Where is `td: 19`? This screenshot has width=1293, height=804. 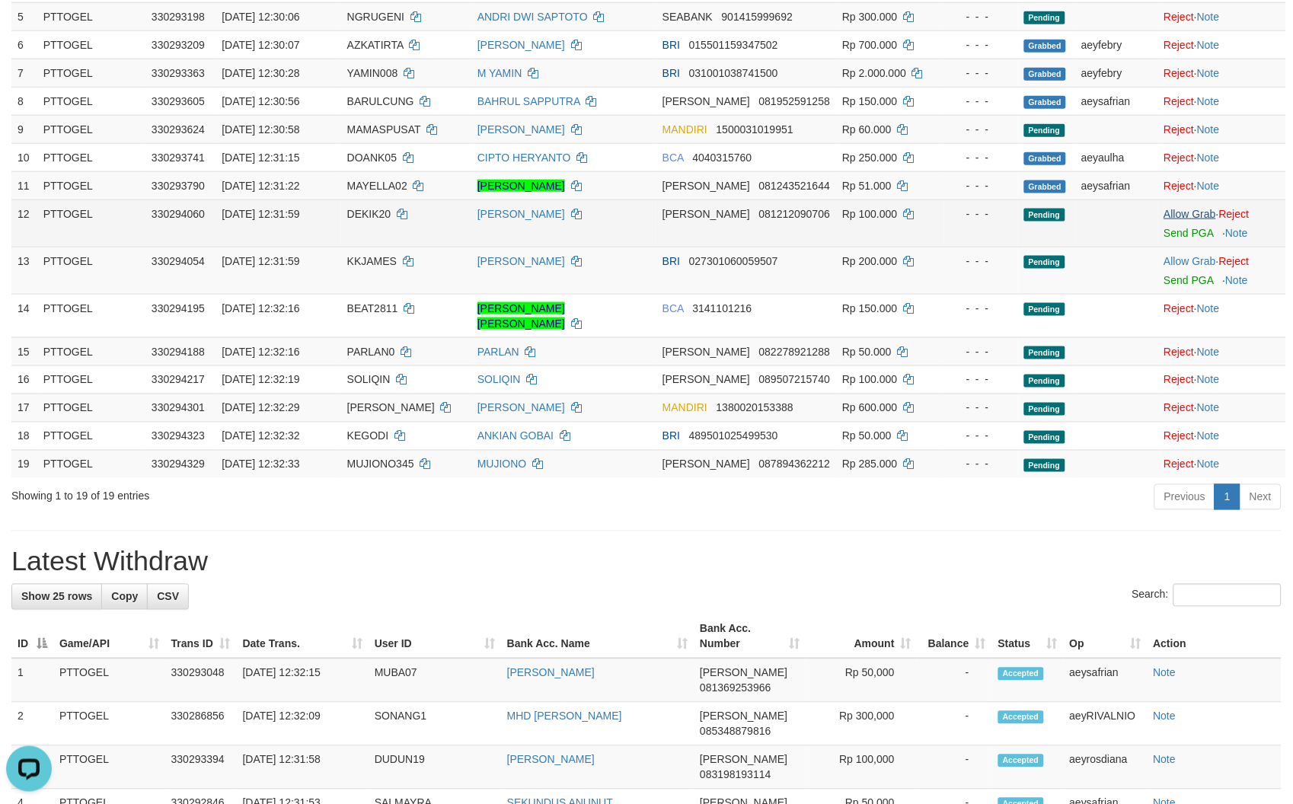
td: 19 is located at coordinates (24, 464).